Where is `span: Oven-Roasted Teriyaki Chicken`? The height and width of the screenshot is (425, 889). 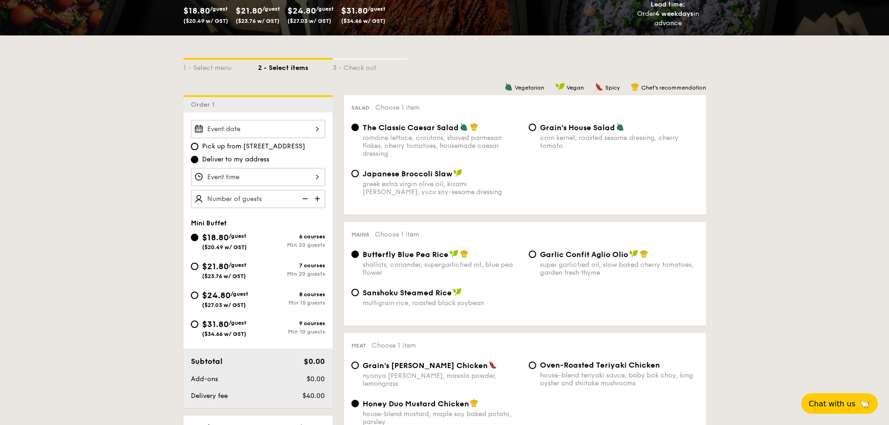 span: Oven-Roasted Teriyaki Chicken is located at coordinates (599, 365).